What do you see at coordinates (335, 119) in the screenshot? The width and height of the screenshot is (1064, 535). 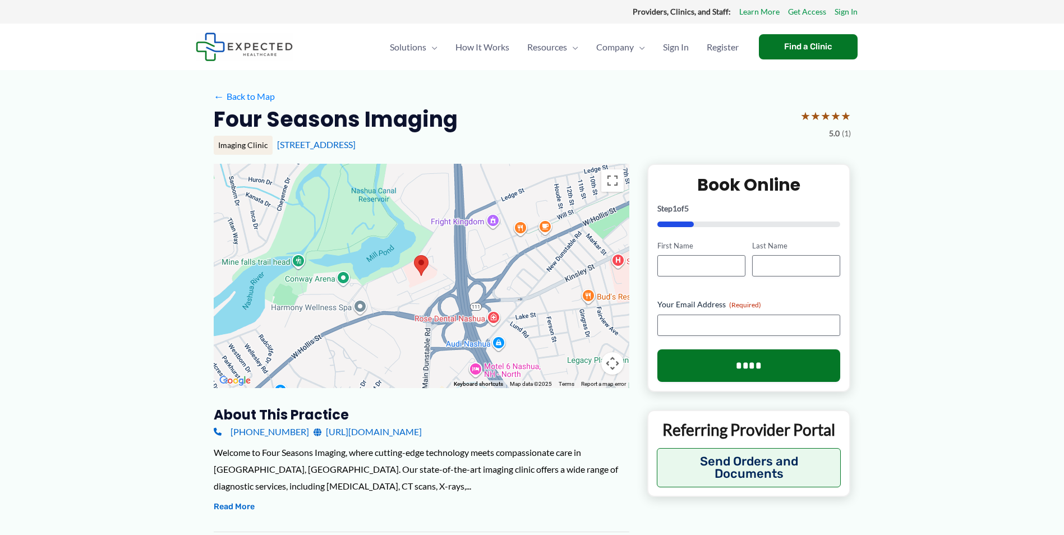 I see `h2: Four Seasons Imaging` at bounding box center [335, 119].